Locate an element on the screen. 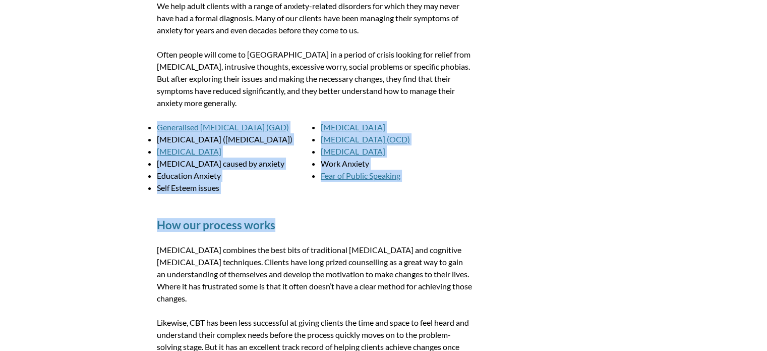  a: Fear of Public Speaking is located at coordinates (361, 175).